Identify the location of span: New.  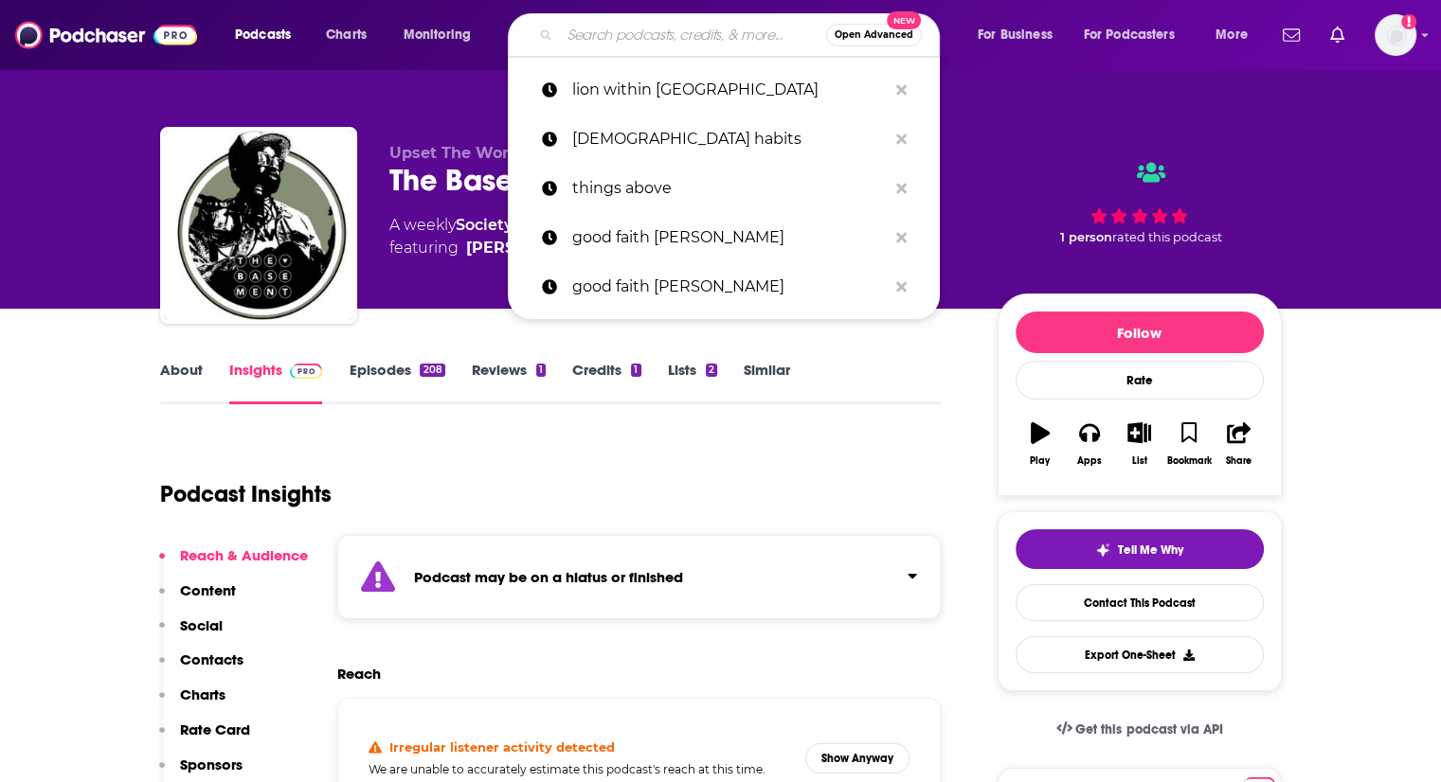
(904, 20).